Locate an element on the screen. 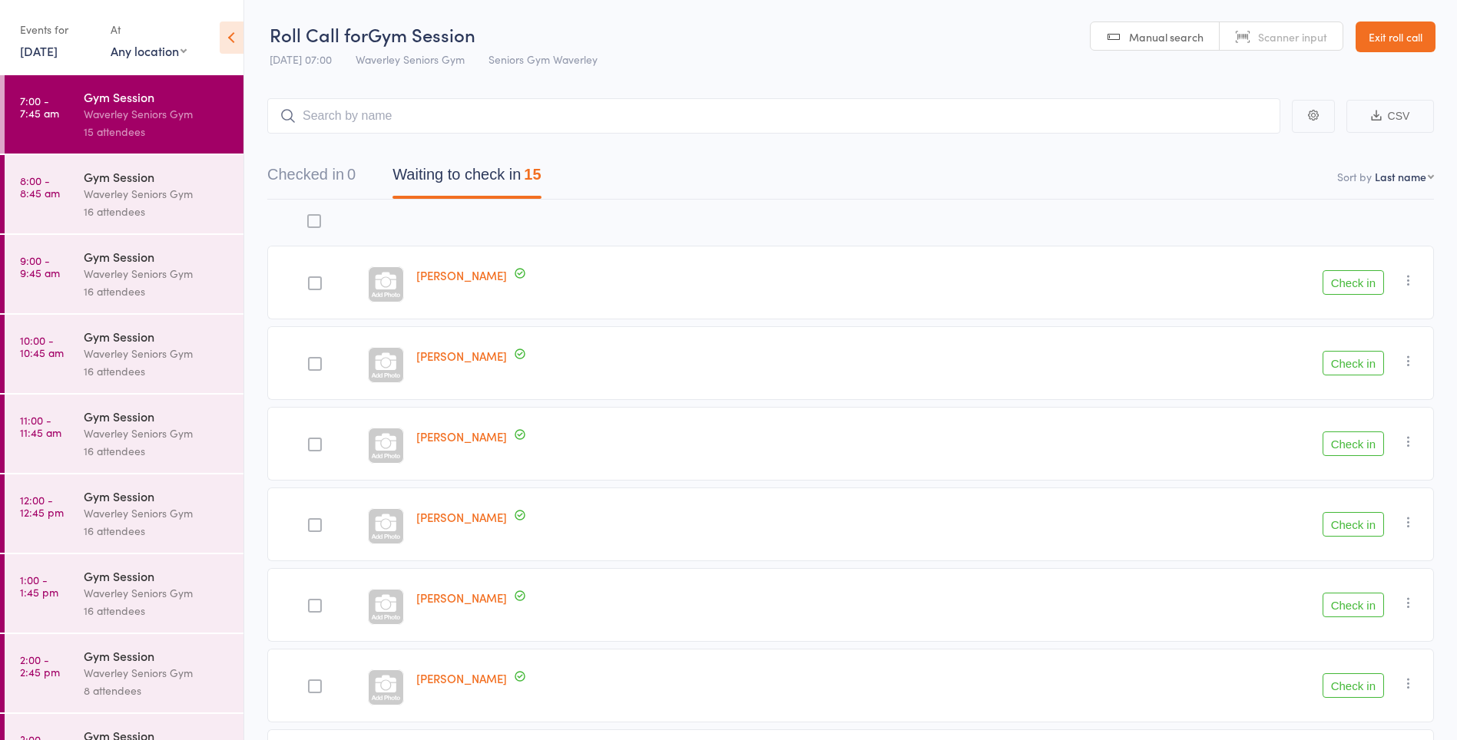  div: Events for is located at coordinates (58, 29).